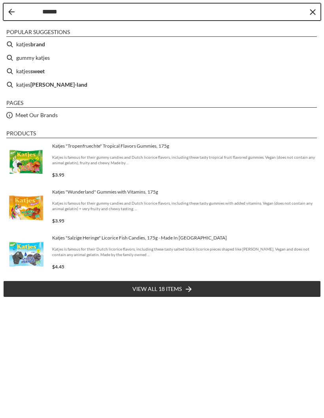  Describe the element at coordinates (162, 289) in the screenshot. I see `li: View all 18 items` at that location.